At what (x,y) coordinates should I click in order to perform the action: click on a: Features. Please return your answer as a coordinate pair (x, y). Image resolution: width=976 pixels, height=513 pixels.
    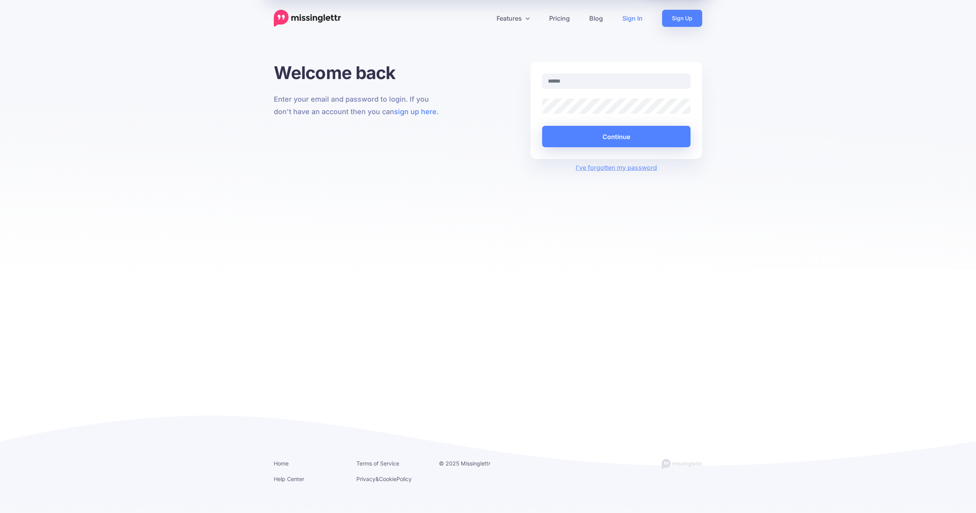
    Looking at the image, I should click on (513, 18).